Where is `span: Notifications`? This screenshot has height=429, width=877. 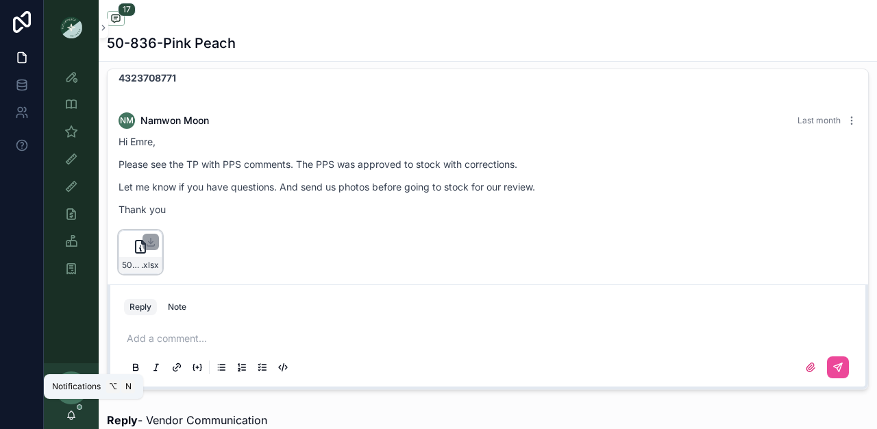
span: Notifications is located at coordinates (76, 386).